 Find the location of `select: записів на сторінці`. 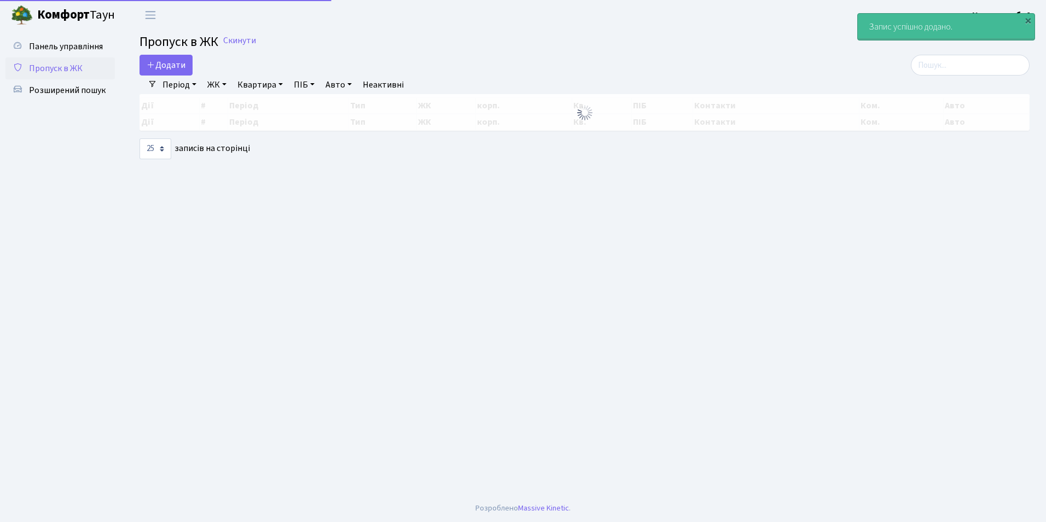

select: записів на сторінці is located at coordinates (155, 149).